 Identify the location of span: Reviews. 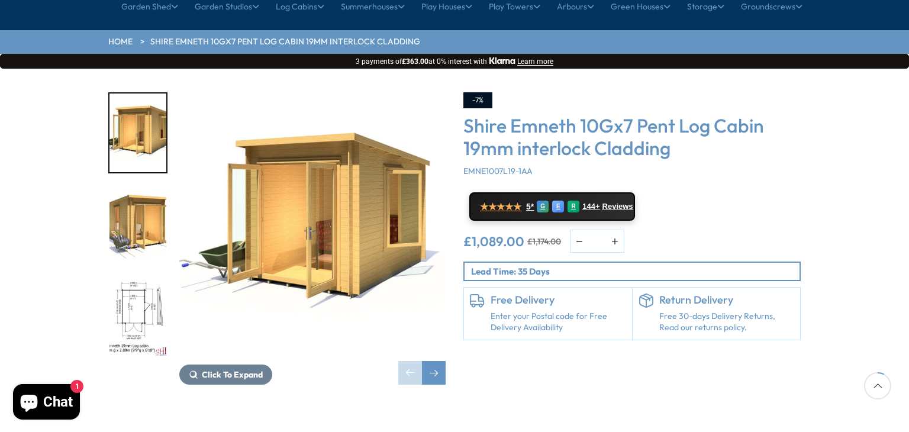
(618, 206).